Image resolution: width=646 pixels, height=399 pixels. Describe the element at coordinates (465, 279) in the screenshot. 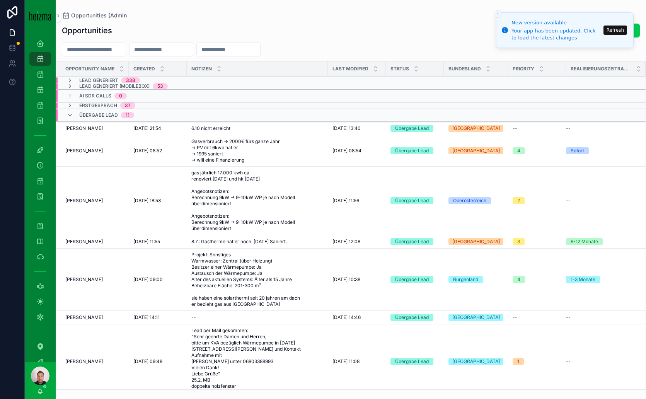

I see `div: Burgenland` at that location.